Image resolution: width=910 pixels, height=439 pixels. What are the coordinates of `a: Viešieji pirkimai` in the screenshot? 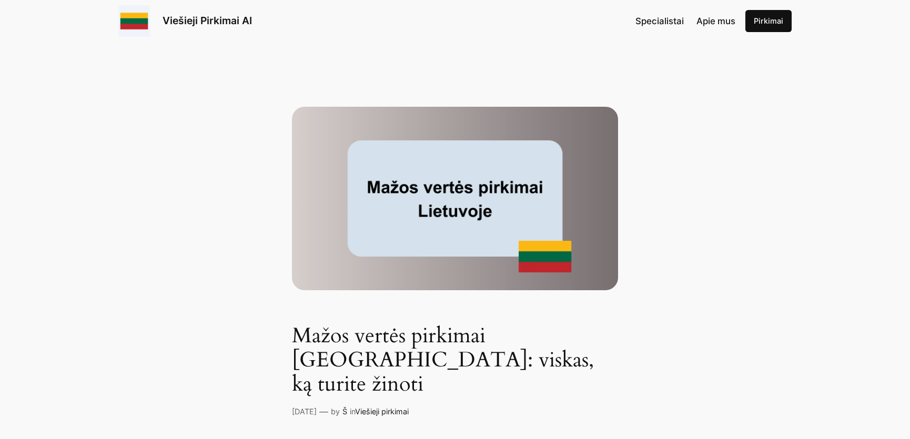 It's located at (382, 411).